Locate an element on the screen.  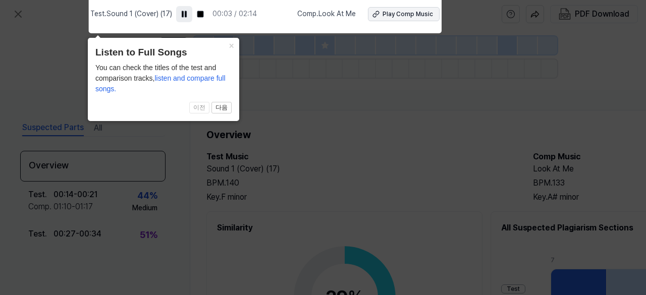
div: 00:03 / 02:14 is located at coordinates (235, 14).